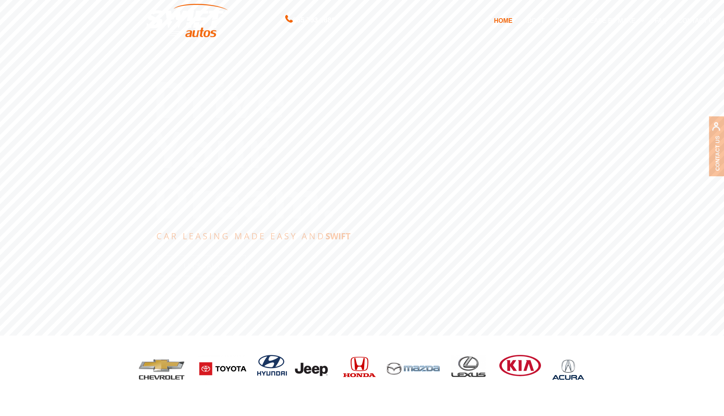 The width and height of the screenshot is (724, 416). I want to click on img: Swift Autos, so click(187, 20).